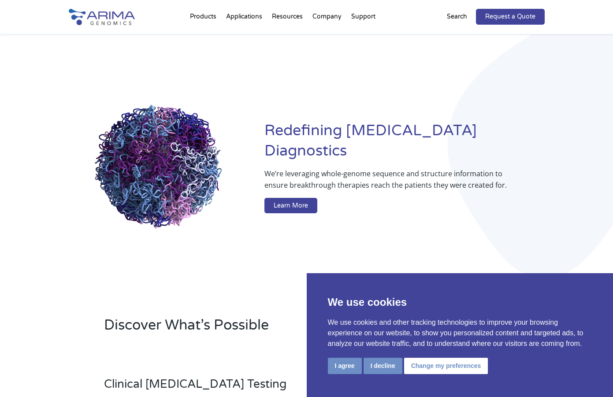 The image size is (613, 397). Describe the element at coordinates (457, 17) in the screenshot. I see `p: Search` at that location.